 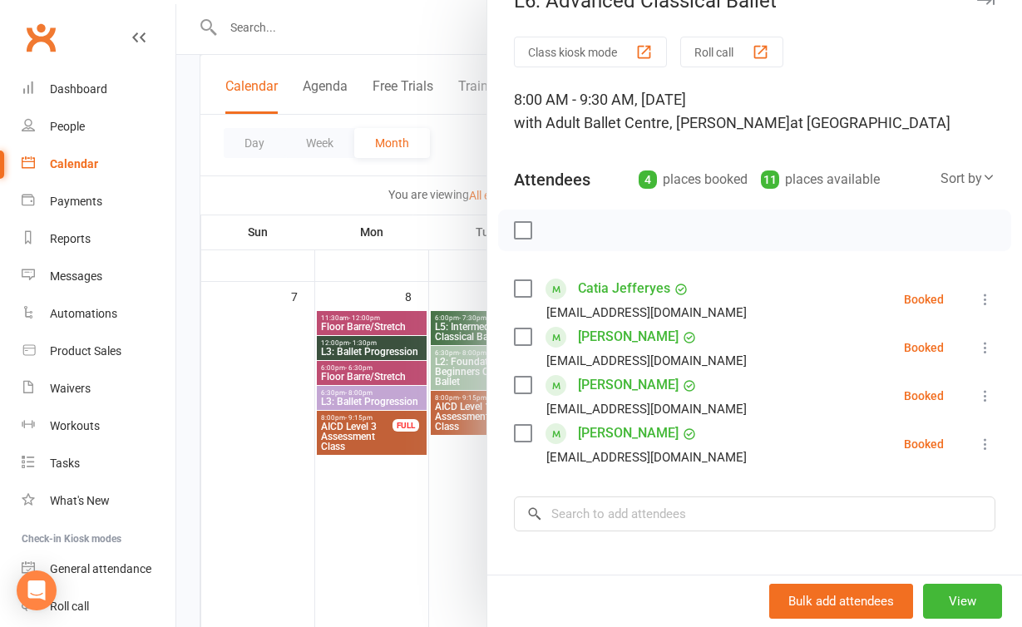 What do you see at coordinates (76, 276) in the screenshot?
I see `div: Messages` at bounding box center [76, 276].